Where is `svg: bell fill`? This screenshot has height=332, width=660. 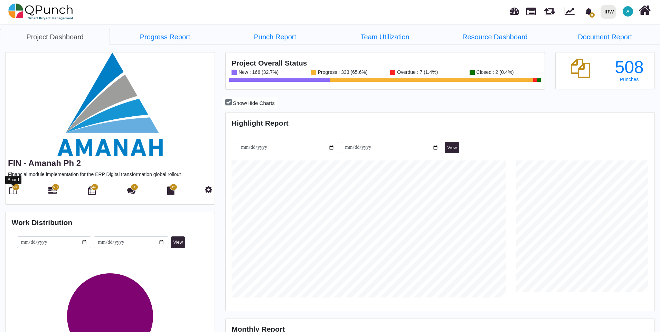
svg: bell fill is located at coordinates (588, 11).